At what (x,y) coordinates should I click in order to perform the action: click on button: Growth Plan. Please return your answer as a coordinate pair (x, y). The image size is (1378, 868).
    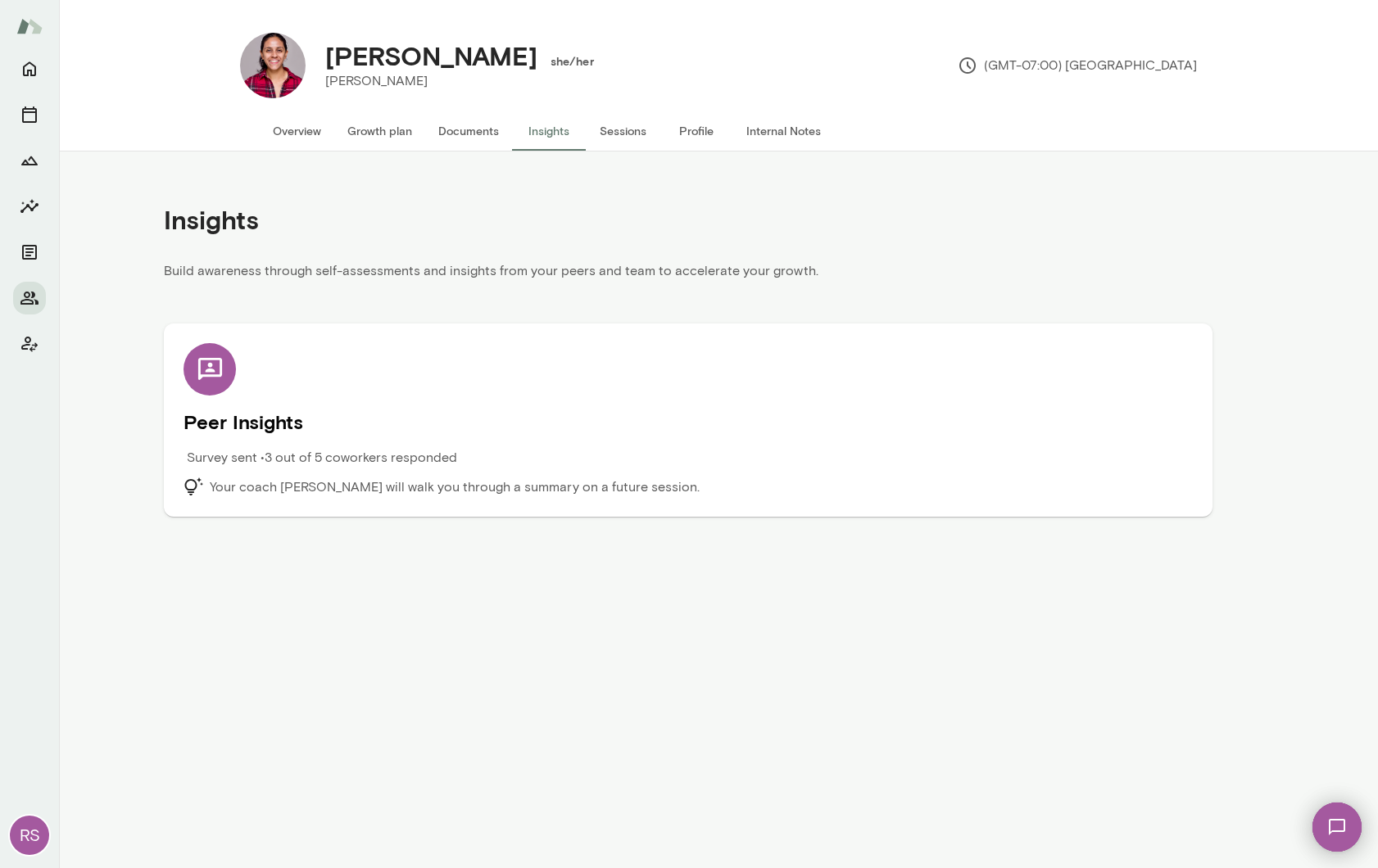
    Looking at the image, I should click on (29, 161).